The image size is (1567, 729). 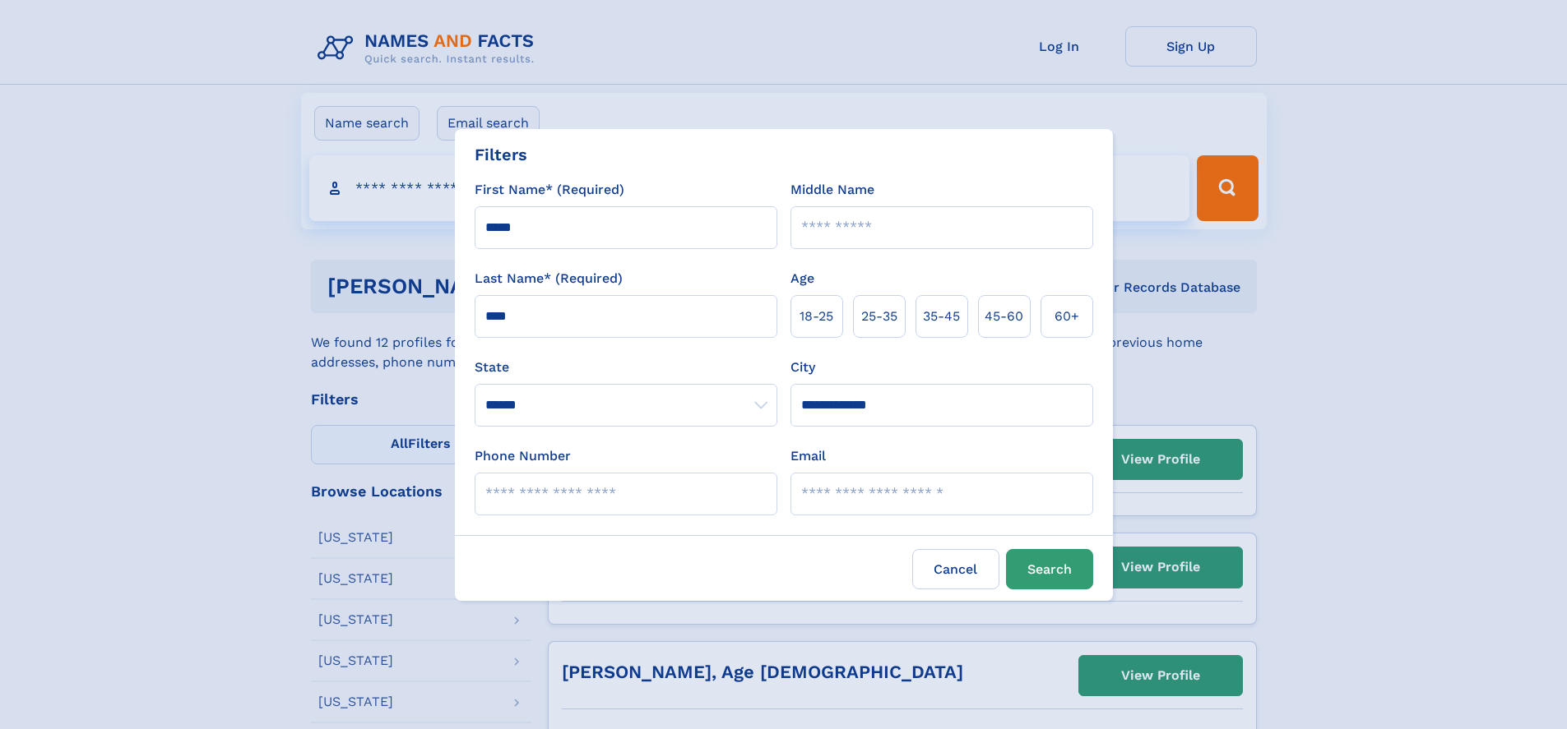 What do you see at coordinates (802, 279) in the screenshot?
I see `label: Age` at bounding box center [802, 279].